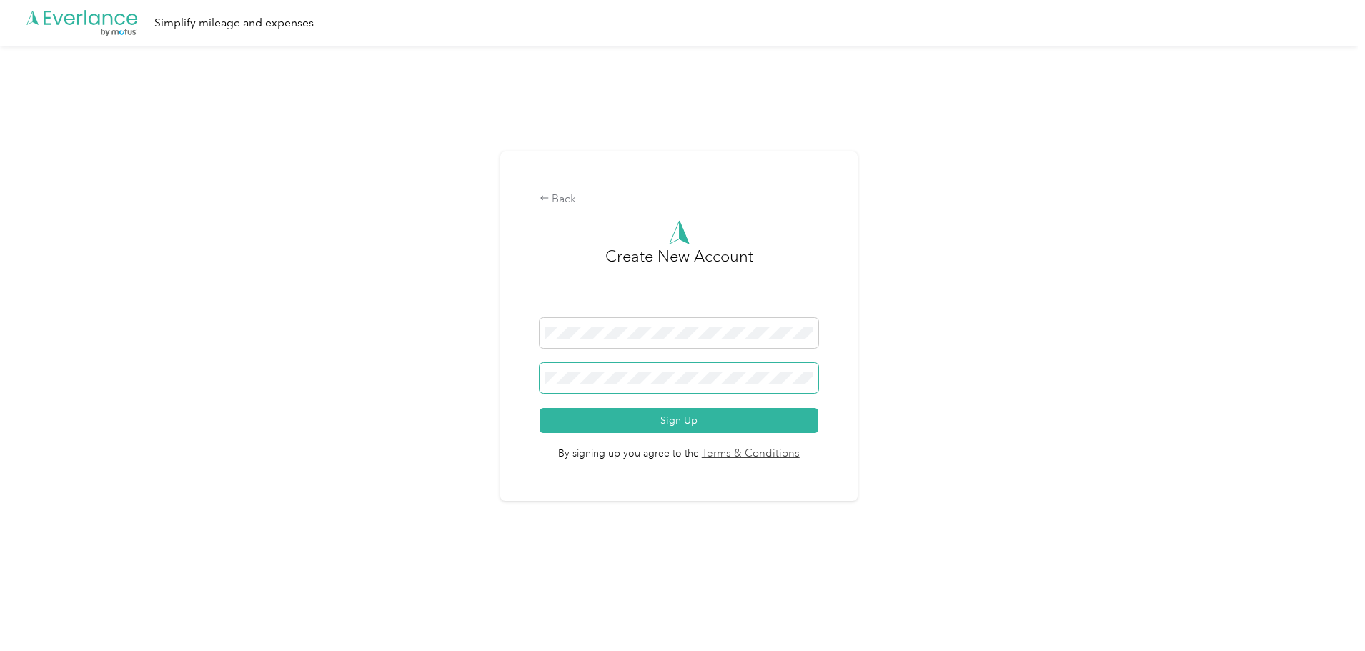 The width and height of the screenshot is (1365, 651). I want to click on button: Sign Up, so click(679, 420).